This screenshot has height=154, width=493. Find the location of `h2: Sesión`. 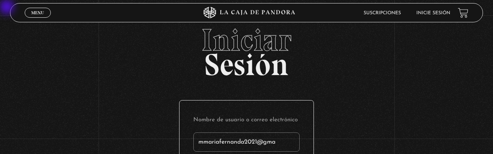

h2: Sesión is located at coordinates (247, 49).